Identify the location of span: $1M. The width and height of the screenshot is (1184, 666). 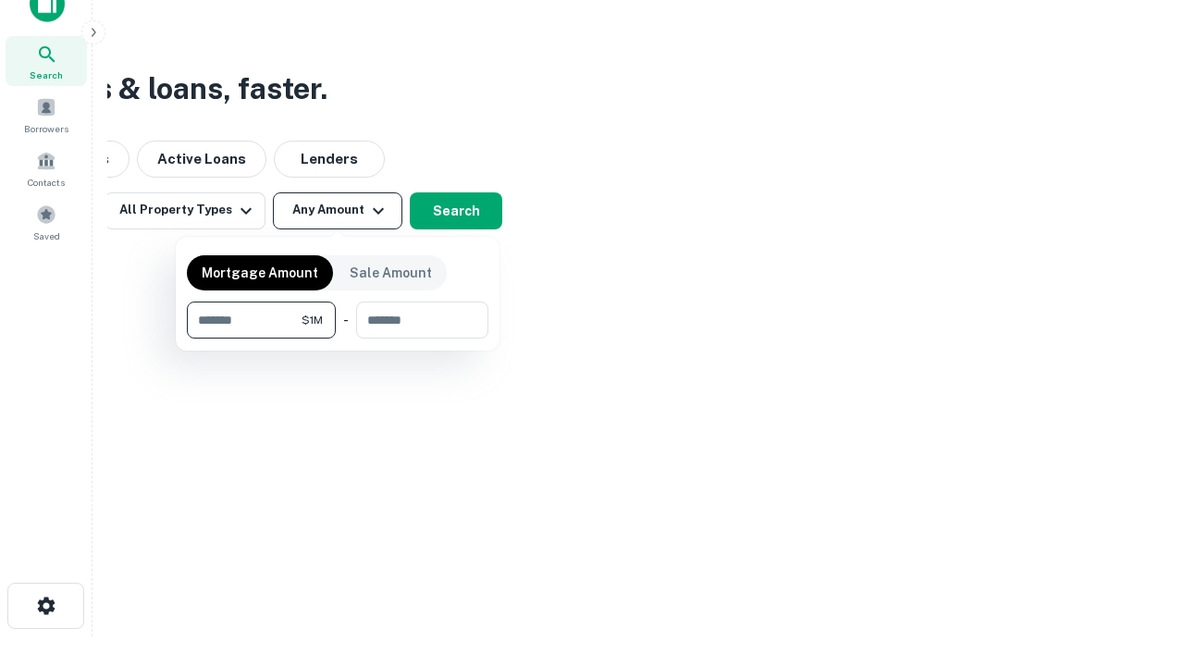
(312, 320).